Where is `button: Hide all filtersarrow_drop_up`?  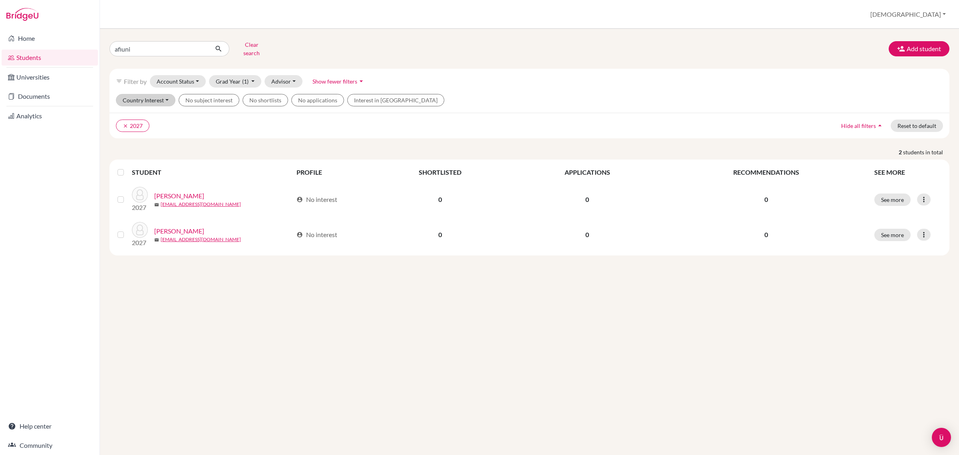 button: Hide all filtersarrow_drop_up is located at coordinates (862, 125).